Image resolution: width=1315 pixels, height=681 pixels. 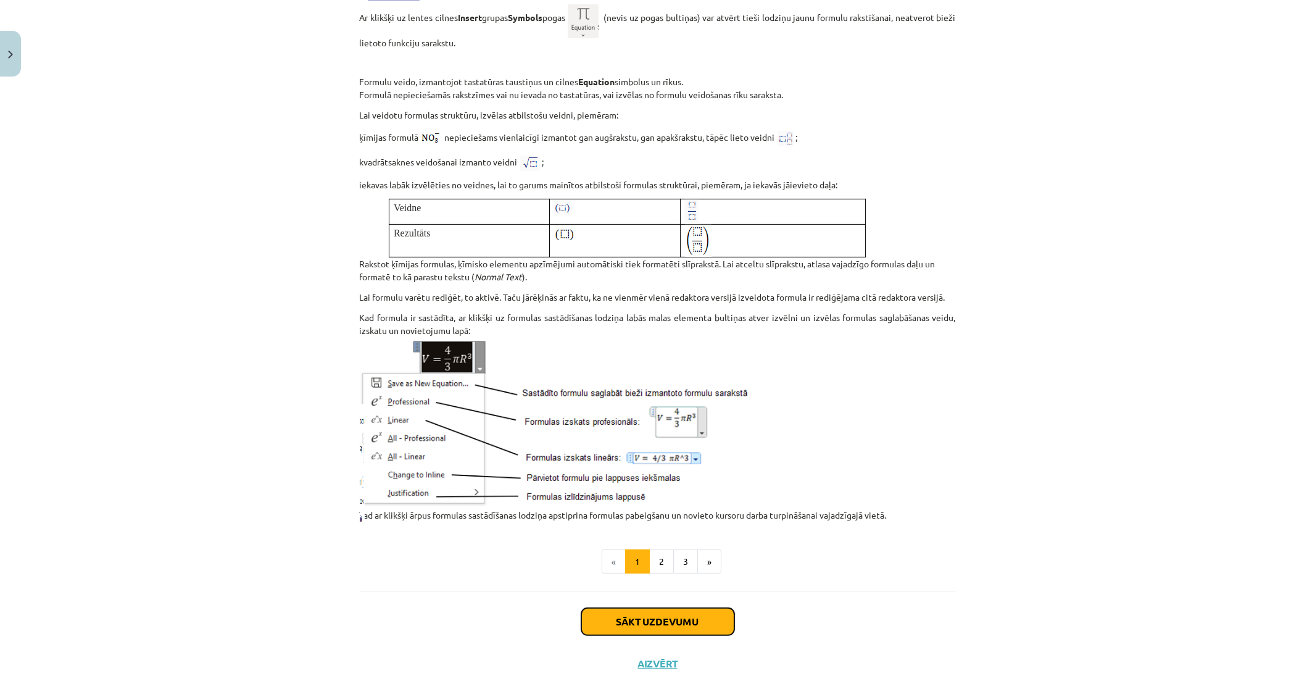 I want to click on strong: Insert, so click(x=470, y=17).